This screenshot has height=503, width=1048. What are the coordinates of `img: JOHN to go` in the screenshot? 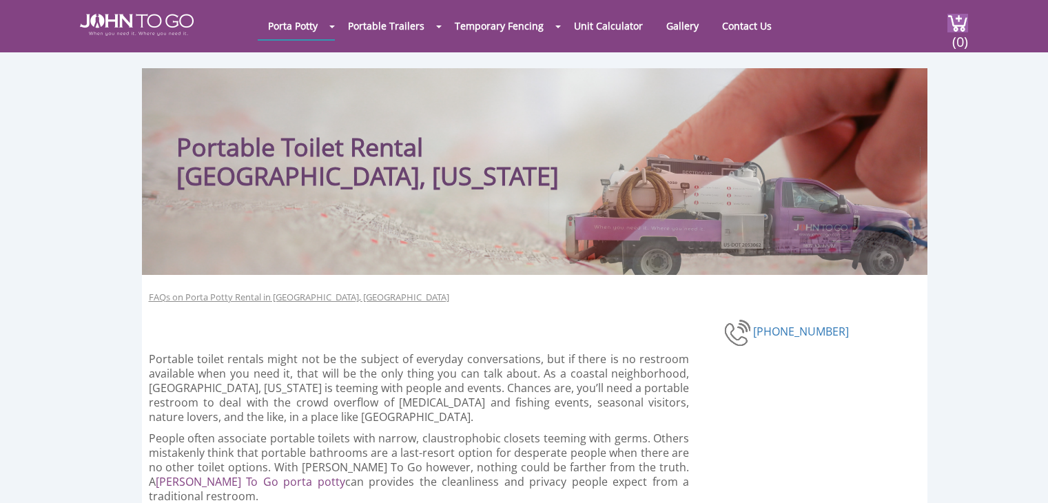 It's located at (136, 25).